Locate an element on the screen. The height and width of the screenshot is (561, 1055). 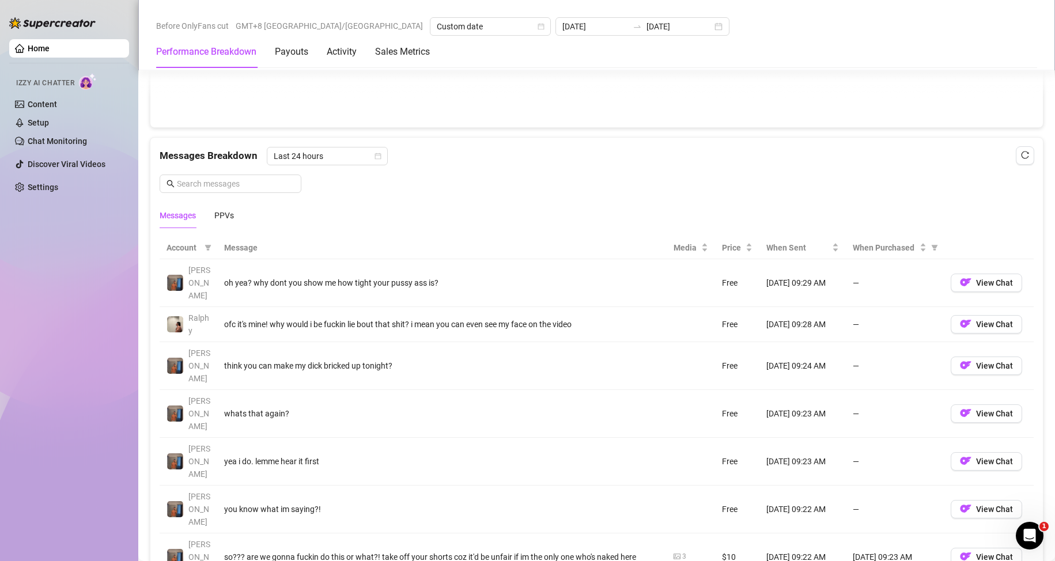
div: Payouts is located at coordinates (292, 52).